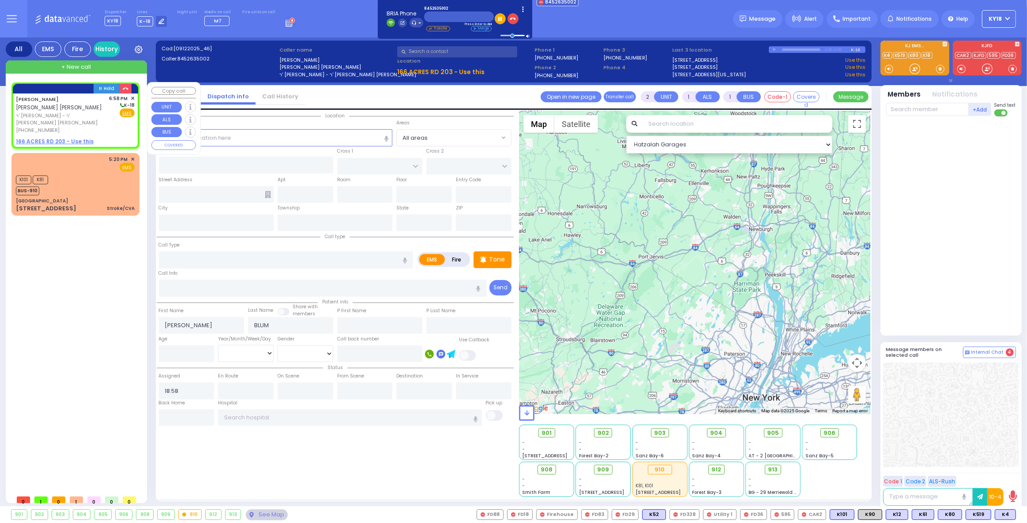 The width and height of the screenshot is (1027, 523). What do you see at coordinates (246, 339) in the screenshot?
I see `div: Year/Month/Week/Day` at bounding box center [246, 339].